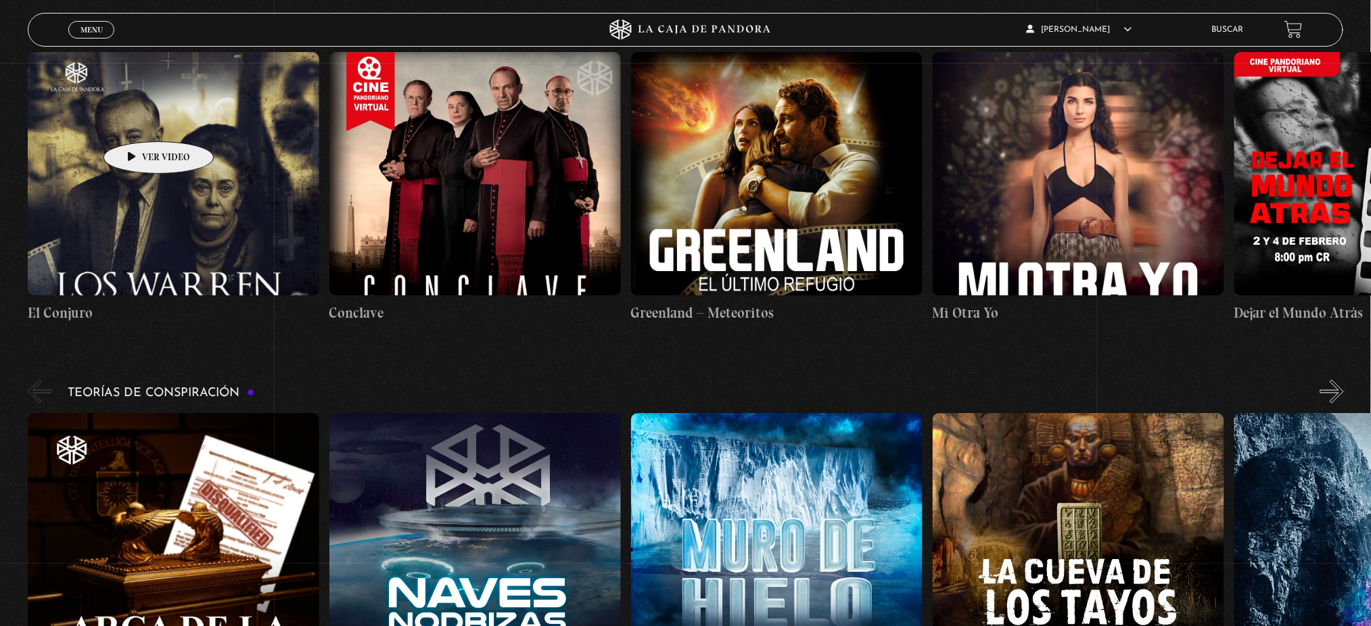 Image resolution: width=1371 pixels, height=626 pixels. Describe the element at coordinates (1332, 392) in the screenshot. I see `button: Next` at that location.